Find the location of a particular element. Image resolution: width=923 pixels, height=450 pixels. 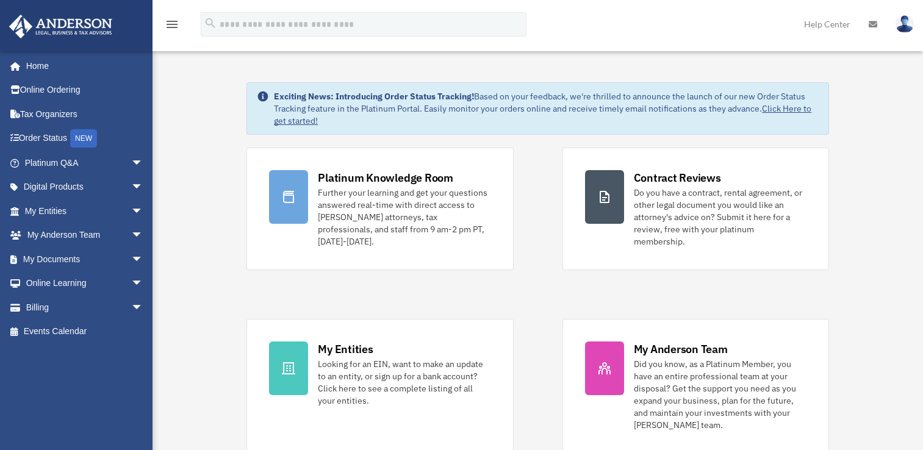

img: Anderson Advisors Platinum Portal is located at coordinates (60, 26).